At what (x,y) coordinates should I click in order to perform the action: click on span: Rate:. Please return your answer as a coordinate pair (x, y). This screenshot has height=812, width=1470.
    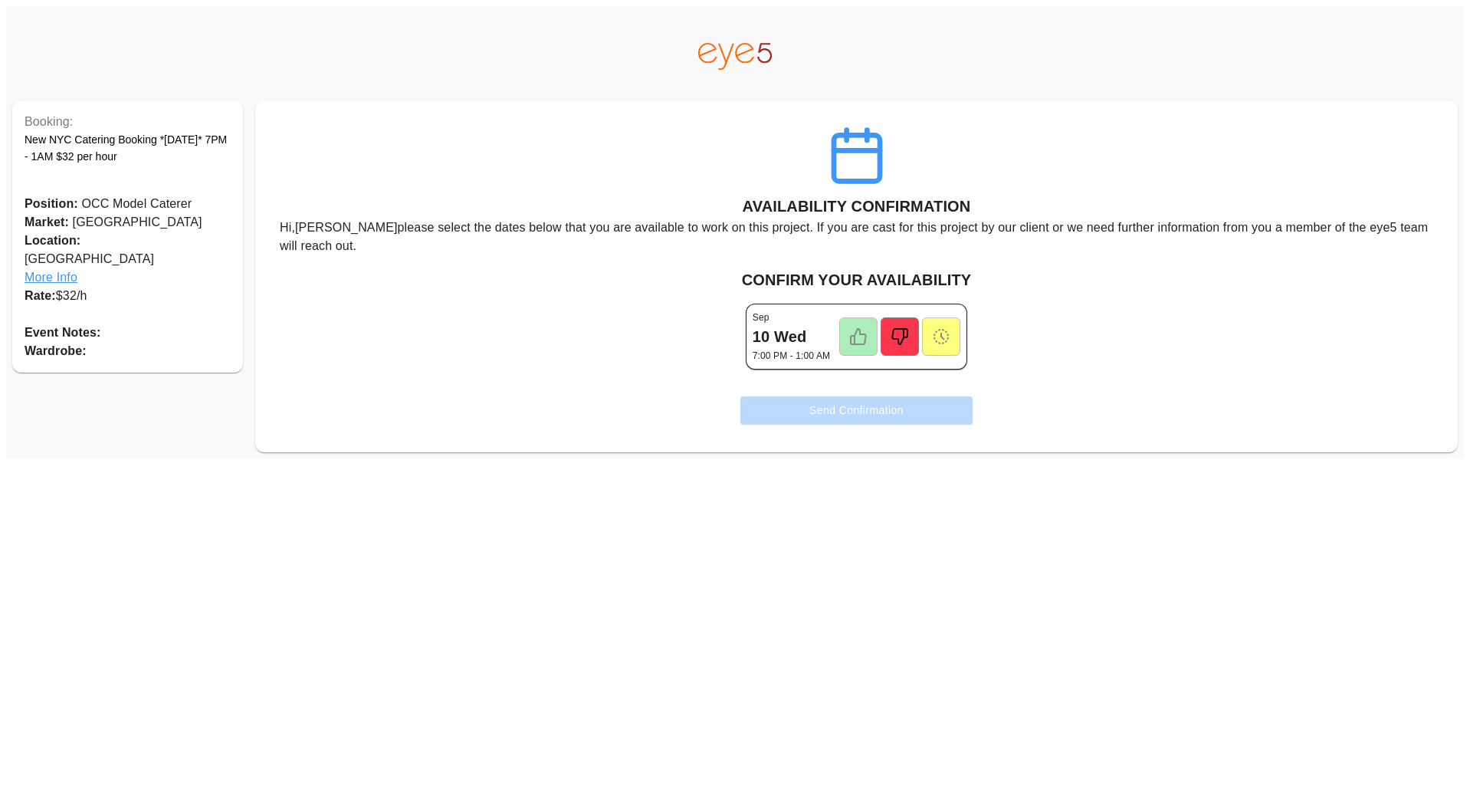
    Looking at the image, I should click on (40, 295).